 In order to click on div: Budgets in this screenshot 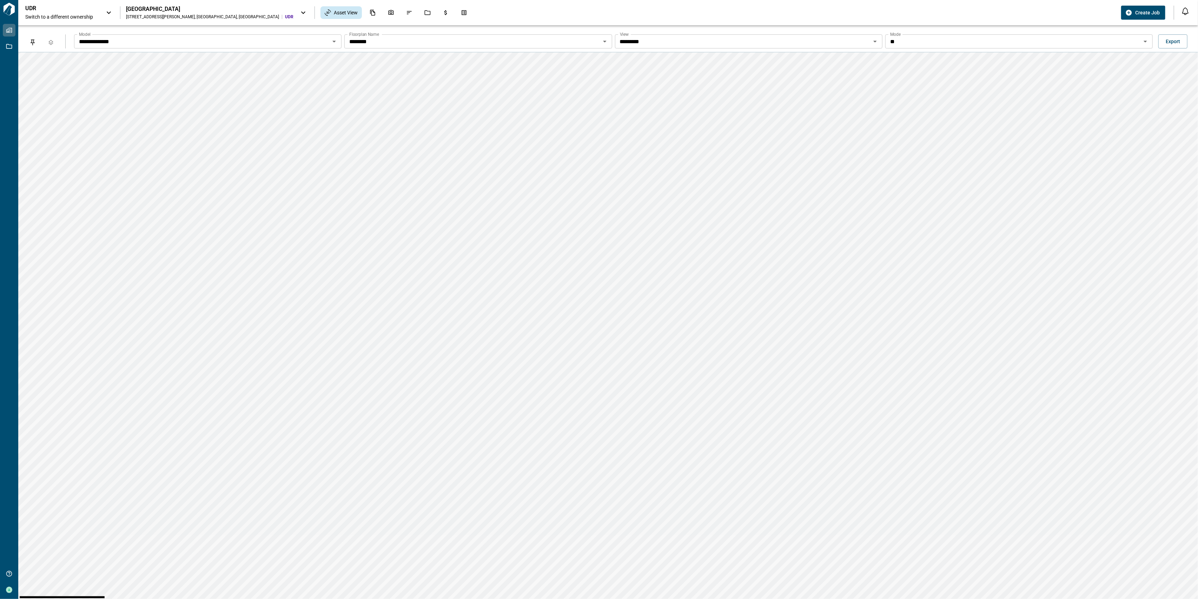, I will do `click(446, 13)`.